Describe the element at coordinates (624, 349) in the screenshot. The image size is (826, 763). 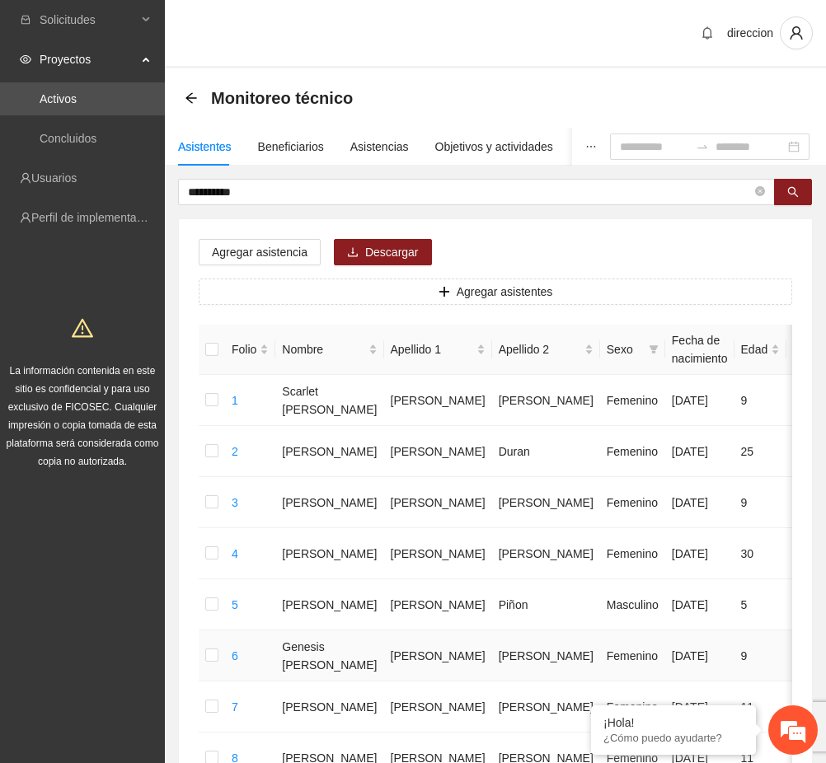
I see `span: Sexo` at that location.